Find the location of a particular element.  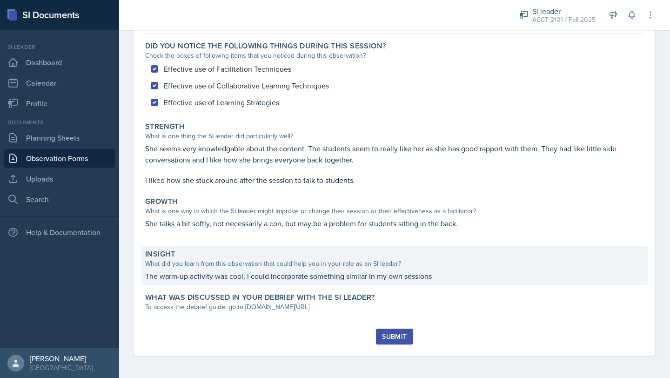

p: The warm-up activity was cool, I could incorporate something similar in my own sessions is located at coordinates (394, 276).